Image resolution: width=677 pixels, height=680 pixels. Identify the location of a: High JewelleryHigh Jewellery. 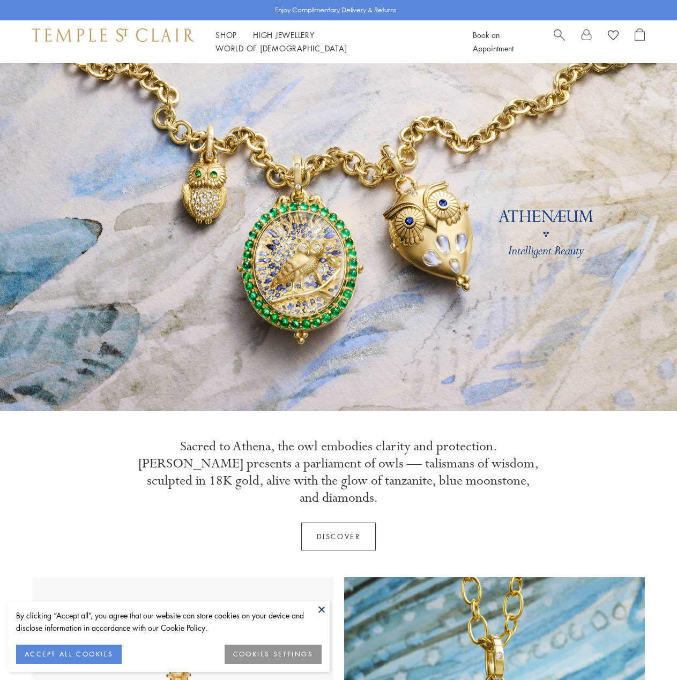
(283, 35).